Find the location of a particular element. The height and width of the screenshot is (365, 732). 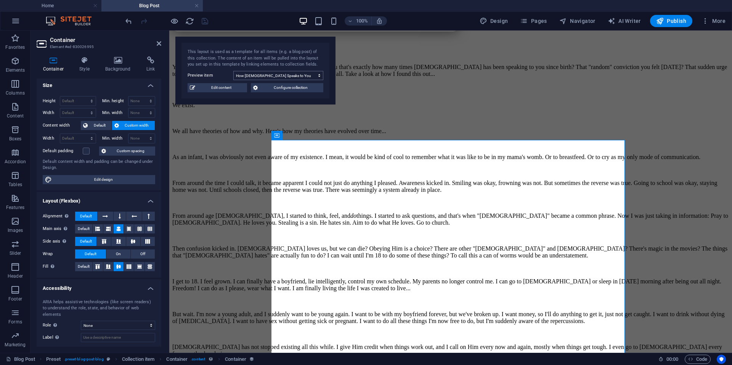

nav: breadcrumb is located at coordinates (150, 359).